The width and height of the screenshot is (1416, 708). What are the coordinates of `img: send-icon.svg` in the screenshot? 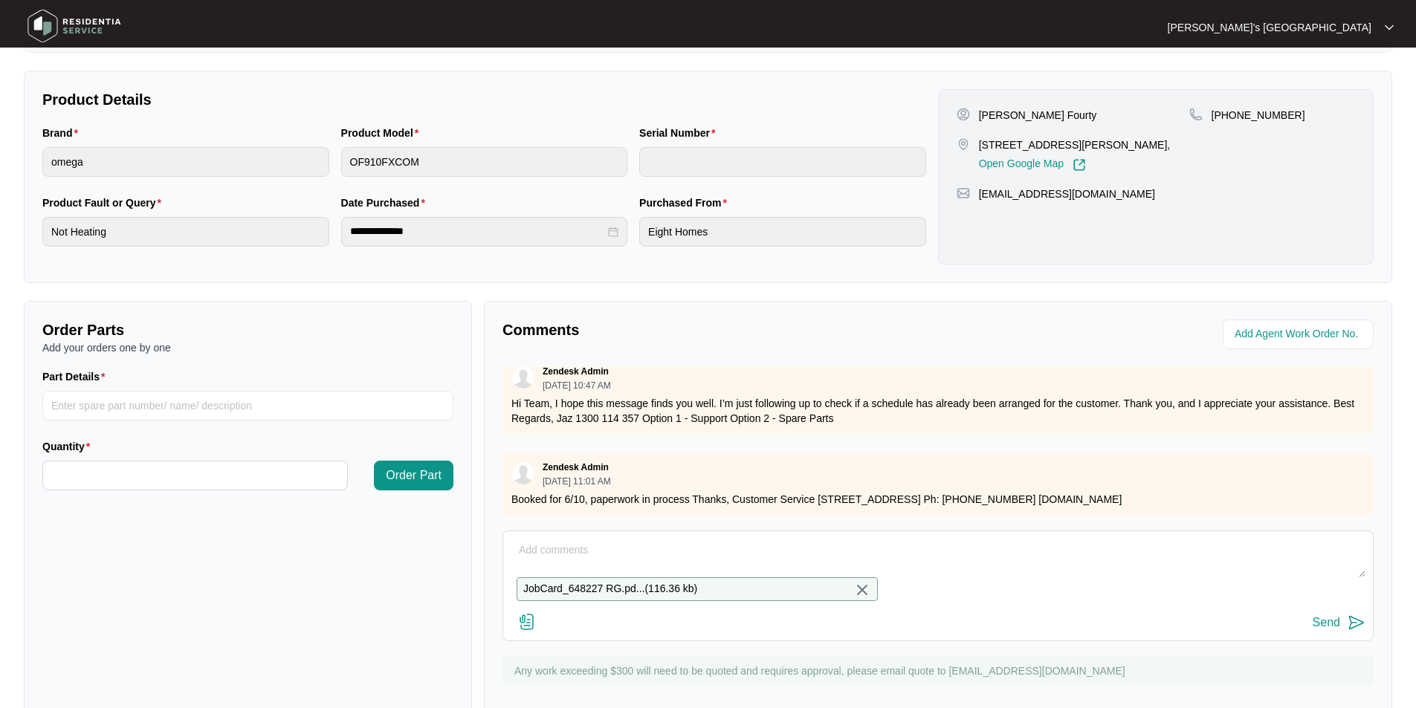 It's located at (1356, 623).